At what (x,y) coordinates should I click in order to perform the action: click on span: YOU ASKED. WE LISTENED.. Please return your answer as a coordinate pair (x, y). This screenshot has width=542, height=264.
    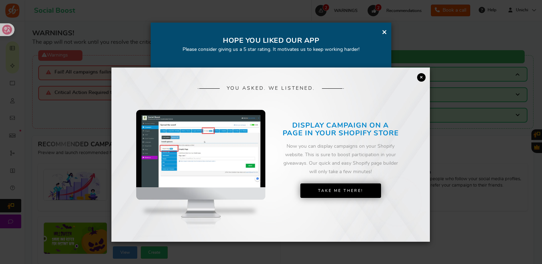
    Looking at the image, I should click on (271, 89).